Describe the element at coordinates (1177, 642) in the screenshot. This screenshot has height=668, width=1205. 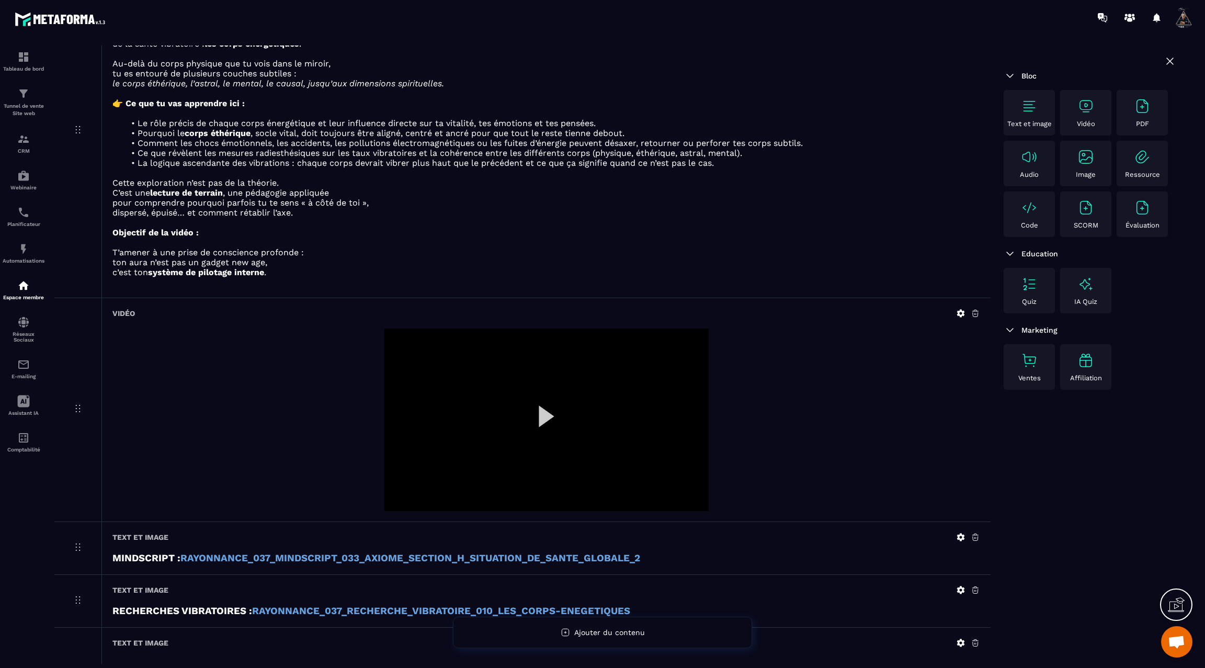
I see `div: Ouvrir le chat` at that location.